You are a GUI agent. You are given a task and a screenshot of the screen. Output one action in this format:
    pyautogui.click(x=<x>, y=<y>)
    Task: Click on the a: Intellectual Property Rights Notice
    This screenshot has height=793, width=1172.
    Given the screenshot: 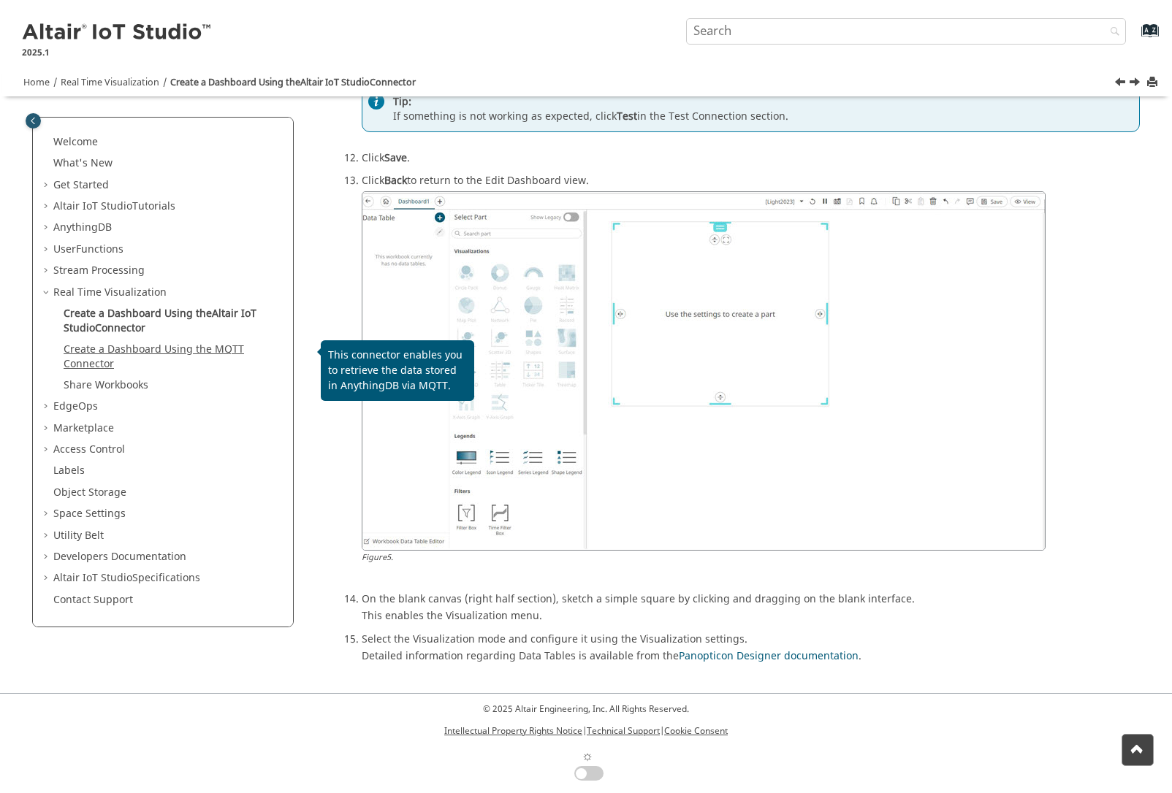 What is the action you would take?
    pyautogui.click(x=513, y=731)
    